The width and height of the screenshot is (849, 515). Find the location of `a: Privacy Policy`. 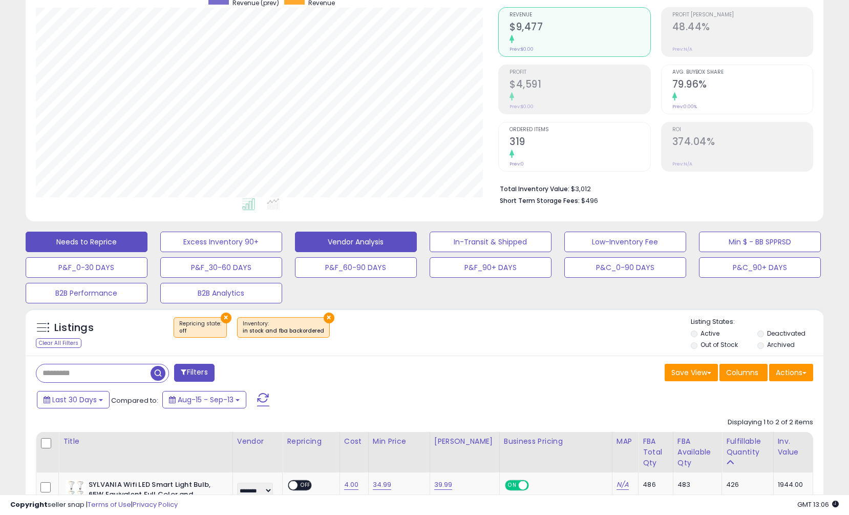

a: Privacy Policy is located at coordinates (155, 504).